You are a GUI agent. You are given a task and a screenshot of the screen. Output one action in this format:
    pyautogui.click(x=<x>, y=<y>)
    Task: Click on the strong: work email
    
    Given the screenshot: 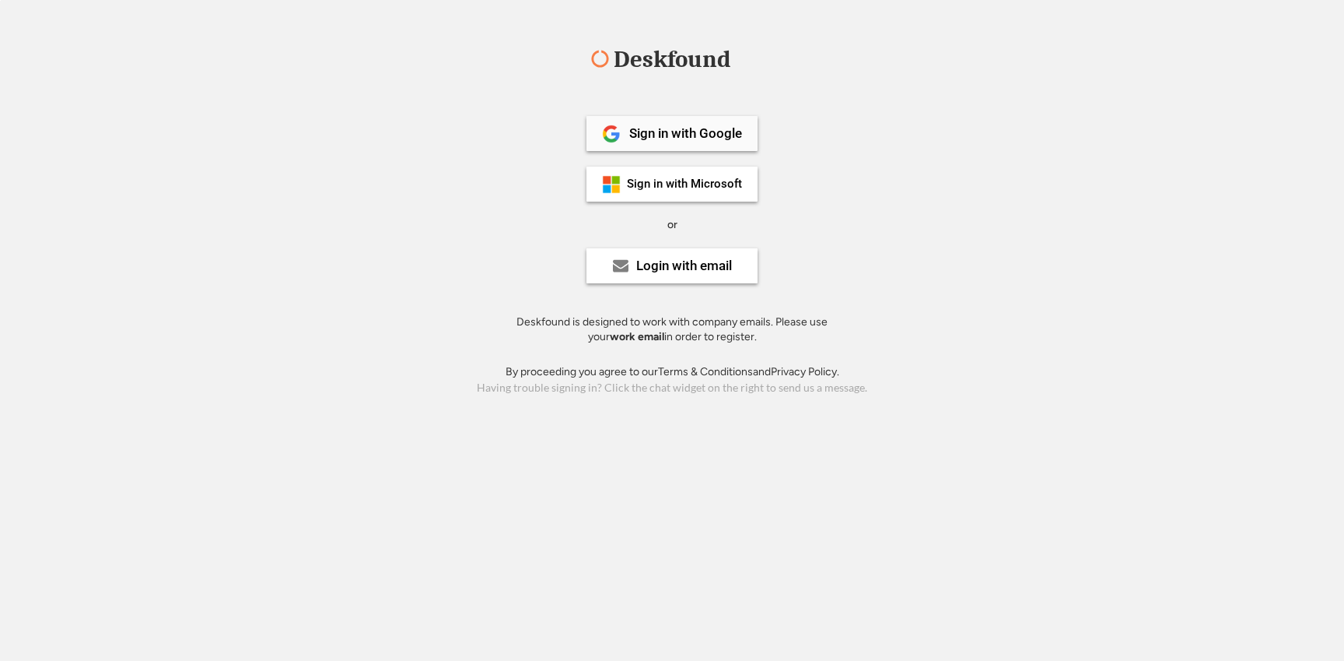 What is the action you would take?
    pyautogui.click(x=637, y=336)
    